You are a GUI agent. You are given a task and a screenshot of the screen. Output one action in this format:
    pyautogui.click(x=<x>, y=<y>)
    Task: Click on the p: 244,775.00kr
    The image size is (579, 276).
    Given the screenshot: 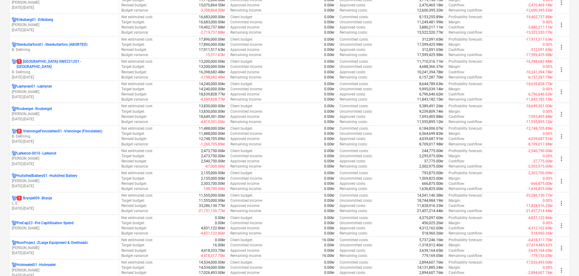 What is the action you would take?
    pyautogui.click(x=432, y=151)
    